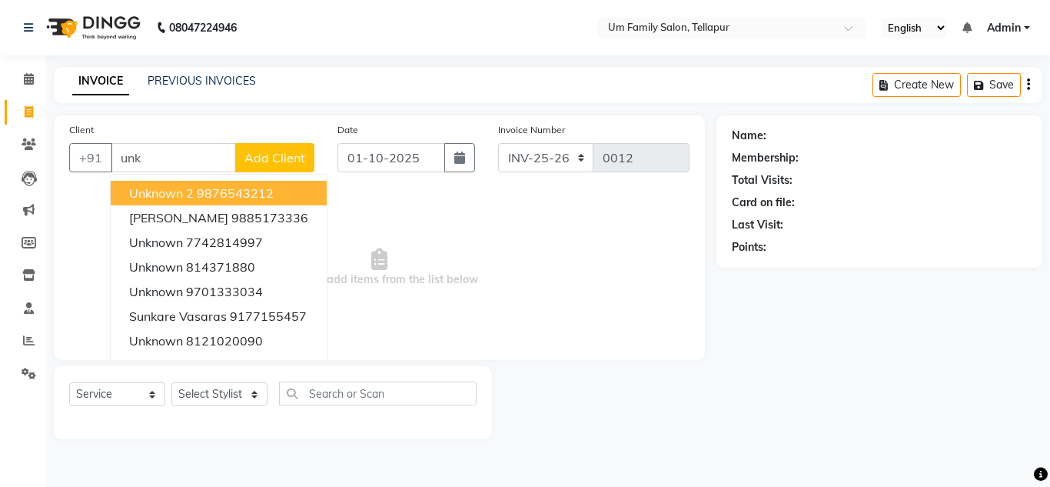  I want to click on span: Add Client, so click(274, 158).